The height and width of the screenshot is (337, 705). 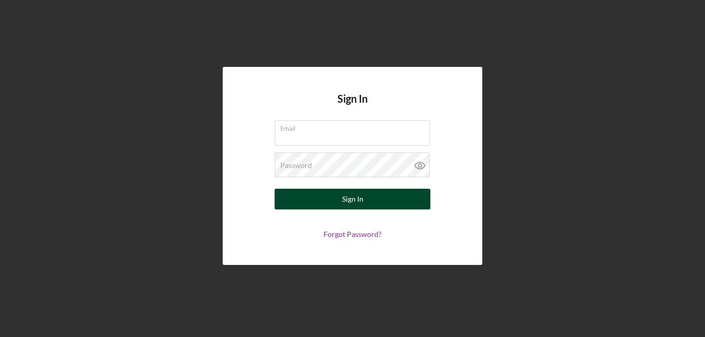 What do you see at coordinates (352, 234) in the screenshot?
I see `a: Forgot Password?` at bounding box center [352, 234].